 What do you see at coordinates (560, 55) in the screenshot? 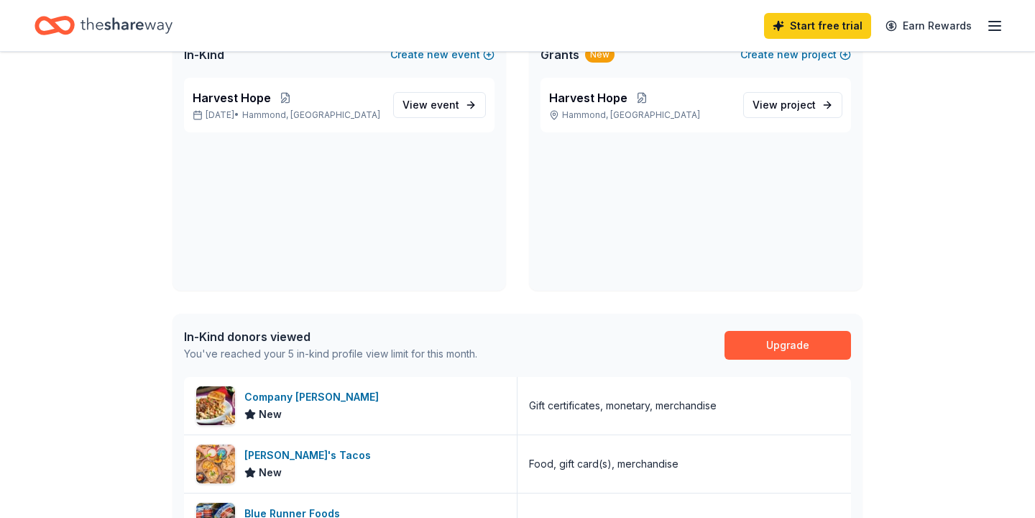
I see `span: Grants` at bounding box center [560, 55].